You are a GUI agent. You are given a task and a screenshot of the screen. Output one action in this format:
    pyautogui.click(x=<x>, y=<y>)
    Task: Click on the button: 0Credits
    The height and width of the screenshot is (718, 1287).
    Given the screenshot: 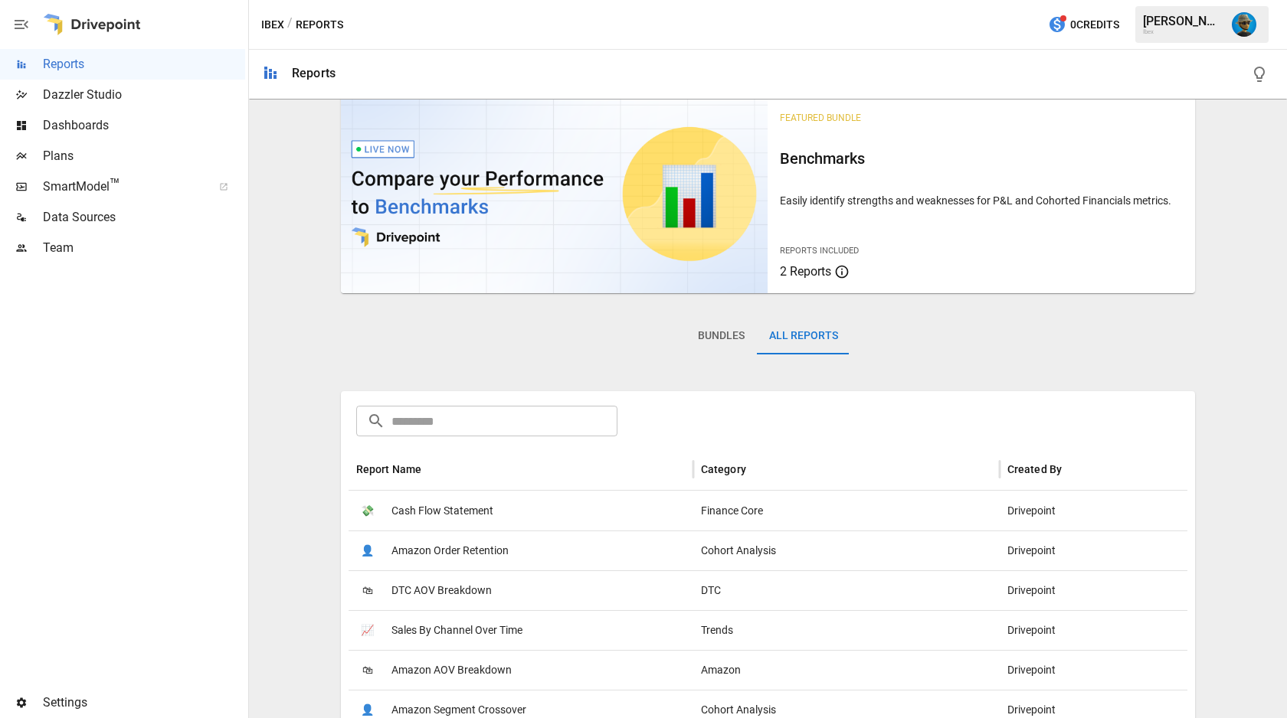 What is the action you would take?
    pyautogui.click(x=1083, y=25)
    